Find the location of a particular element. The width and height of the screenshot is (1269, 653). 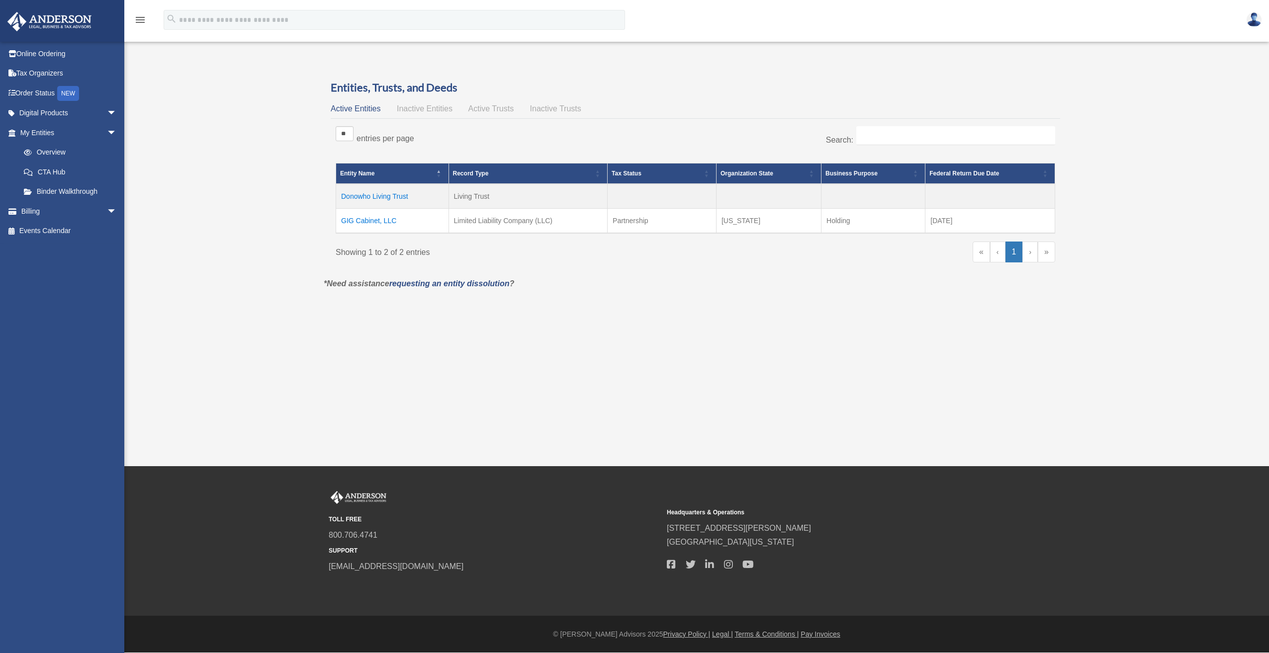

a: menu is located at coordinates (140, 21).